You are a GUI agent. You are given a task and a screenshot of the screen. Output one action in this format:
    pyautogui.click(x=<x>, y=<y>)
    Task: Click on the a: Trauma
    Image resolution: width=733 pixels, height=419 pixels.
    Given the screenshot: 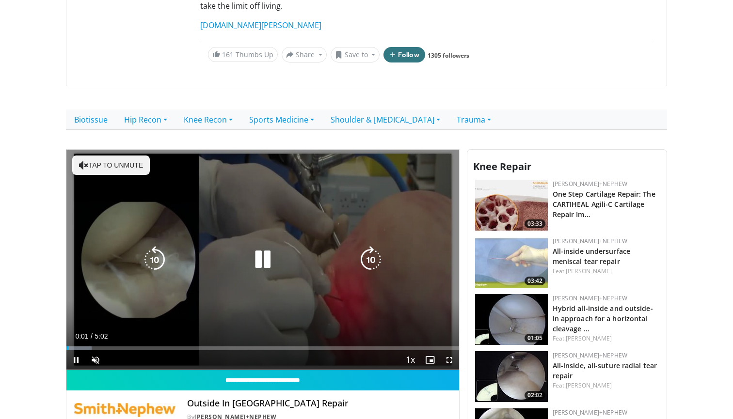 What is the action you would take?
    pyautogui.click(x=474, y=120)
    